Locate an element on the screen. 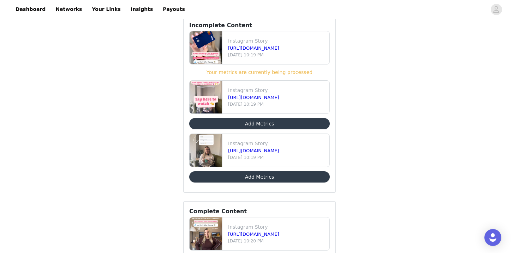 The height and width of the screenshot is (253, 519). a: Your Links is located at coordinates (106, 9).